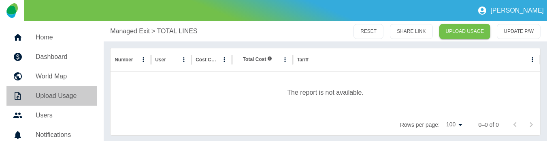 This screenshot has height=141, width=547. What do you see at coordinates (465, 31) in the screenshot?
I see `a: UPLOAD USAGE` at bounding box center [465, 31].